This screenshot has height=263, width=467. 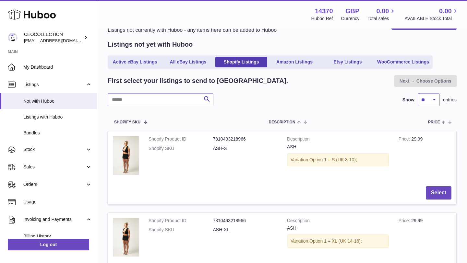 What do you see at coordinates (449, 100) in the screenshot?
I see `span: entries` at bounding box center [449, 100].